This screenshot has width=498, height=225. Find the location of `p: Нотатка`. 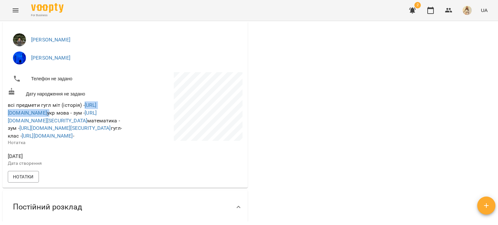

p: Нотатка is located at coordinates (66, 143).